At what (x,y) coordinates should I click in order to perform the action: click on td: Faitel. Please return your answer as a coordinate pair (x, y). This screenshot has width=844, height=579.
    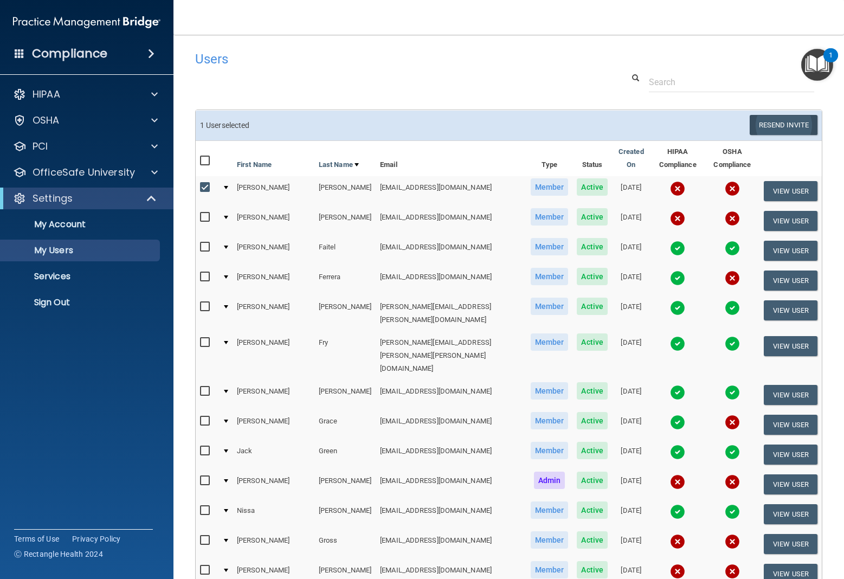
    Looking at the image, I should click on (345, 251).